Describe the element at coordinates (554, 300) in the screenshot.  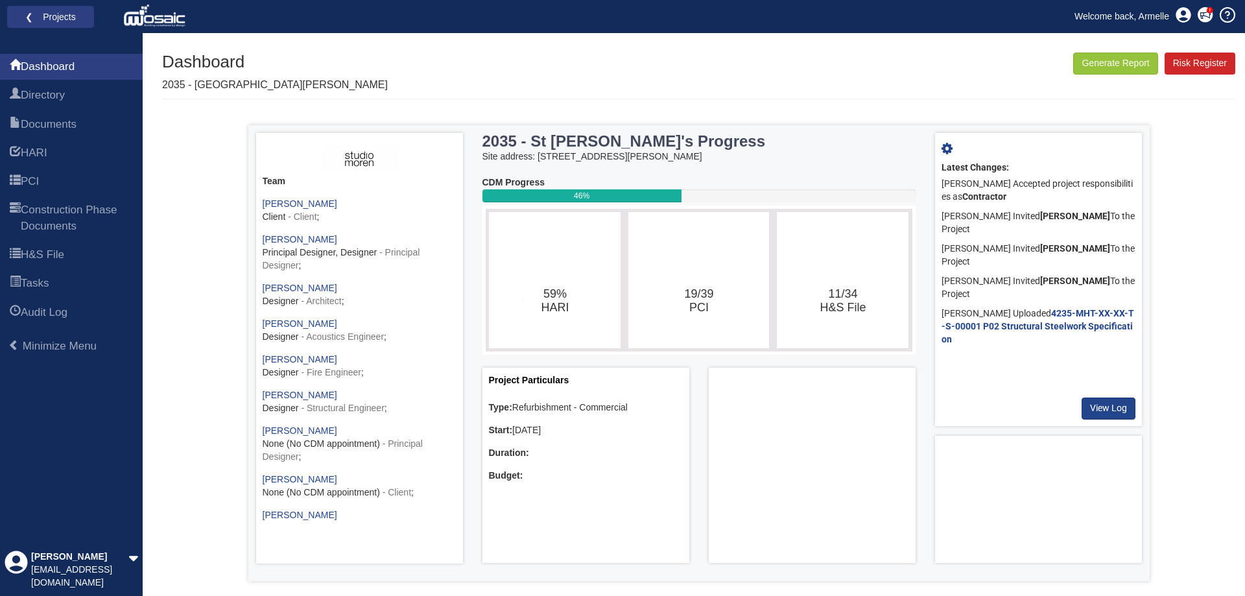
I see `text: 59%` at that location.